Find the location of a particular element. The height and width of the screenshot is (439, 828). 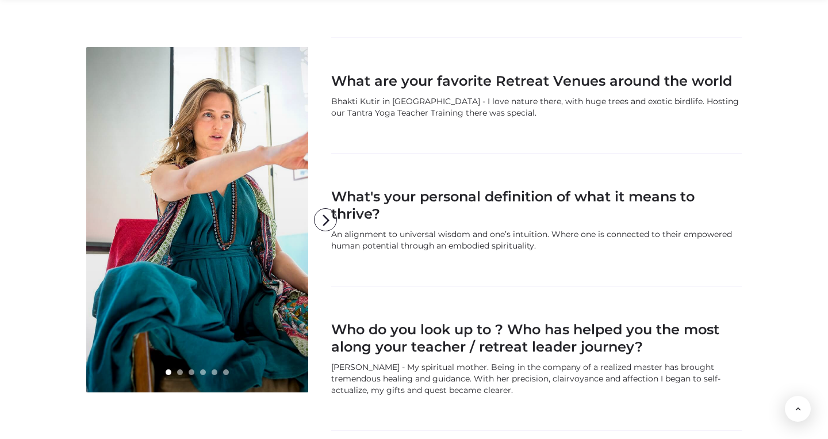

h3: What are your favorite Retreat Venues around the world is located at coordinates (537, 81).